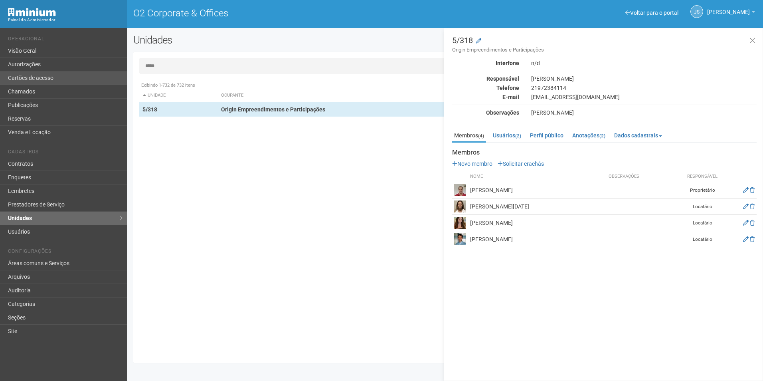 The image size is (763, 381). Describe the element at coordinates (485, 79) in the screenshot. I see `div: Responsável` at that location.